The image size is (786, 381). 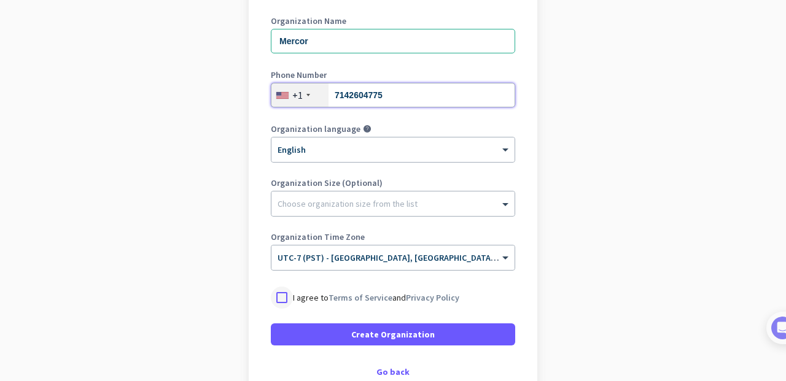 I want to click on div: +1, so click(x=297, y=95).